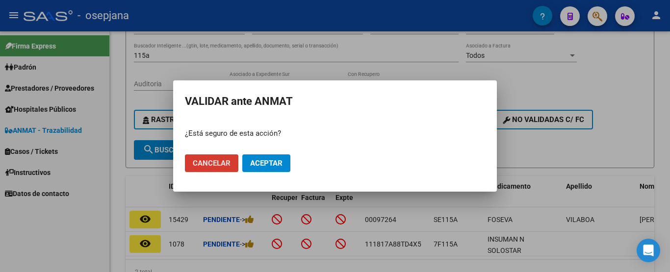  I want to click on div: Open Intercom Messenger, so click(648, 251).